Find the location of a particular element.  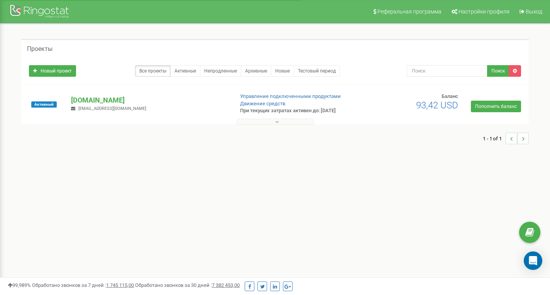

span: Активный is located at coordinates (44, 105).